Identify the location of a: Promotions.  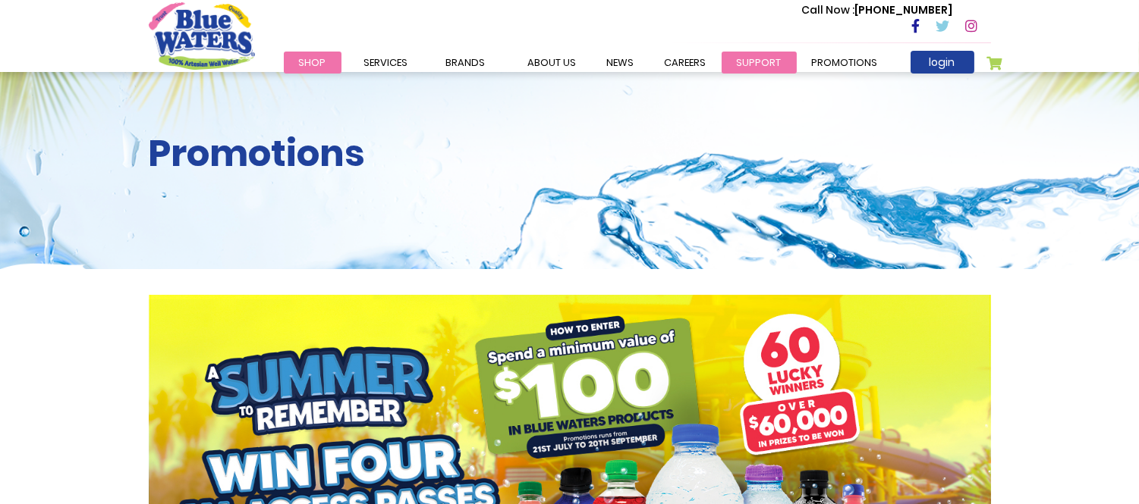
(844, 62).